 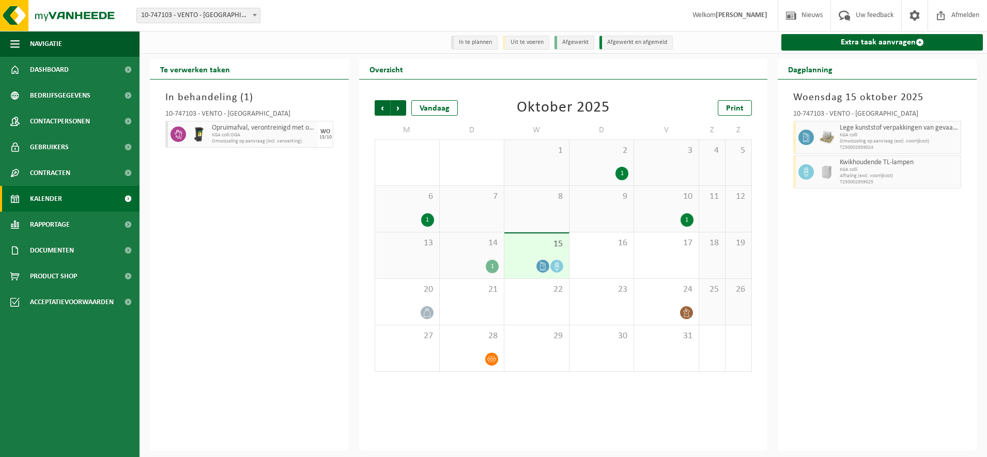 What do you see at coordinates (666, 197) in the screenshot?
I see `span: 10` at bounding box center [666, 197].